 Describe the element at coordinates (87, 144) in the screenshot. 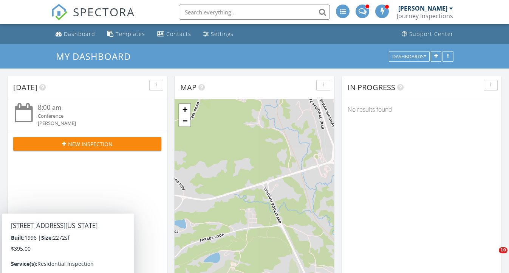

I see `button: New Inspection` at that location.